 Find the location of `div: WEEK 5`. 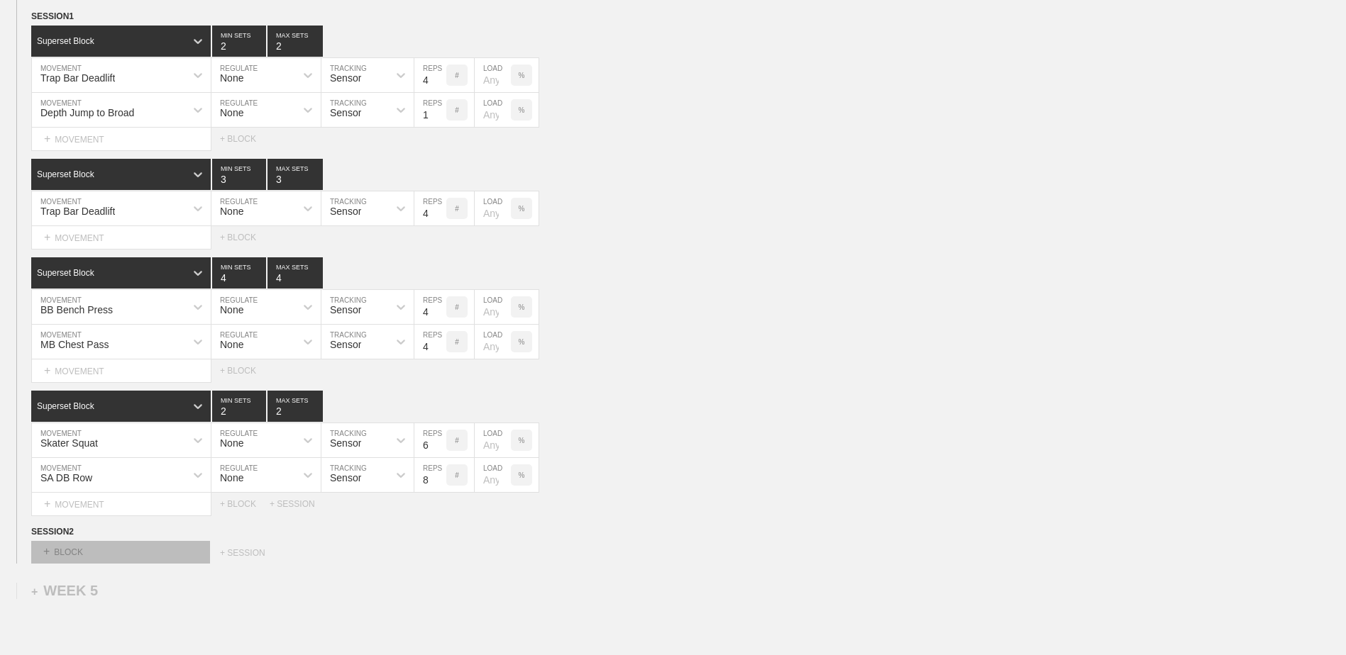

div: WEEK 5 is located at coordinates (65, 591).